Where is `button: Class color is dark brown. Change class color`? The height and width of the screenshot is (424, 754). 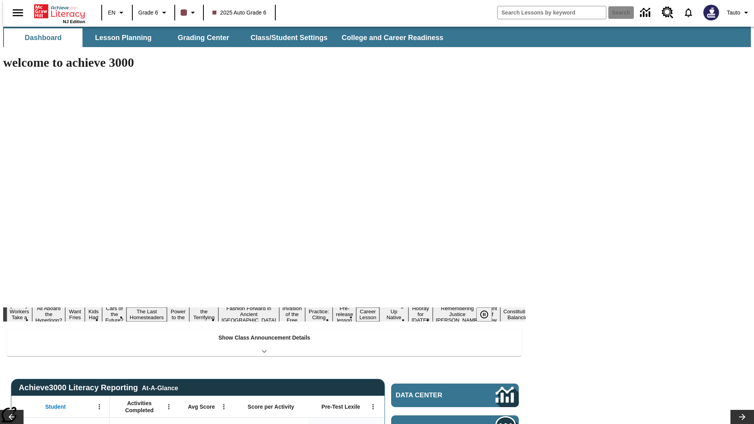 button: Class color is dark brown. Change class color is located at coordinates (189, 13).